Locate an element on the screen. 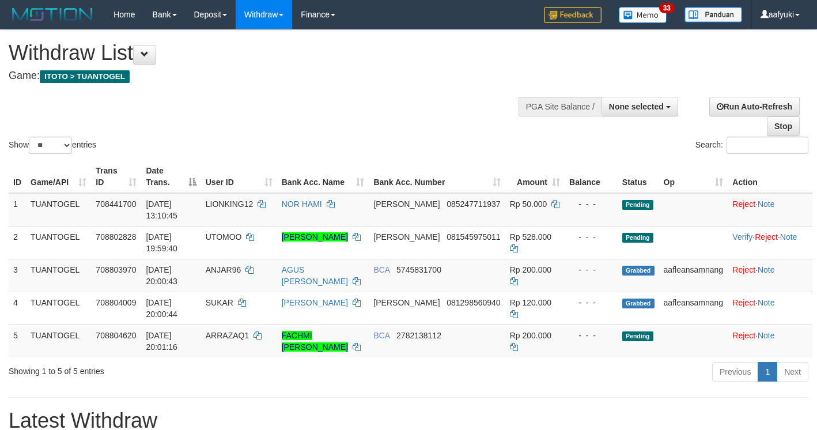  span: LIONKING12 is located at coordinates (229, 204).